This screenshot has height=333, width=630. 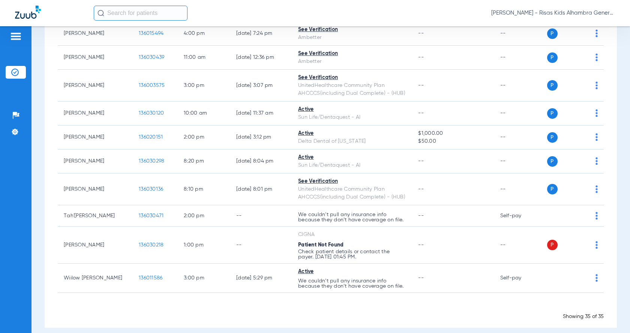 What do you see at coordinates (151, 57) in the screenshot?
I see `span: 136030439` at bounding box center [151, 57].